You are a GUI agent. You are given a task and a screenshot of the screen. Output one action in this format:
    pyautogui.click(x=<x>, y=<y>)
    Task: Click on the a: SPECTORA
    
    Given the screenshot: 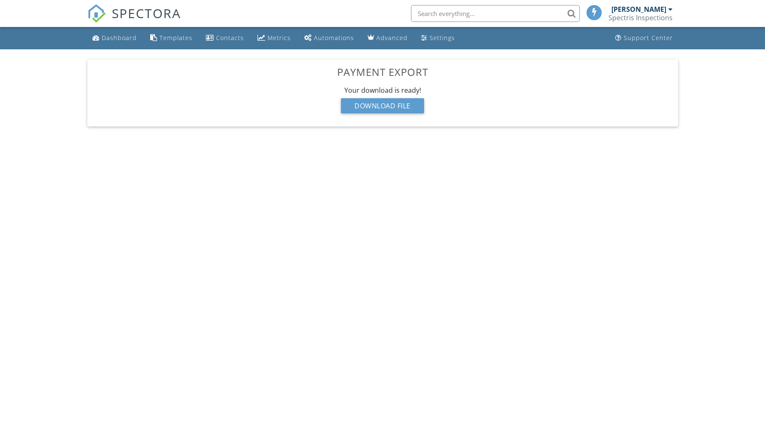 What is the action you would take?
    pyautogui.click(x=134, y=20)
    